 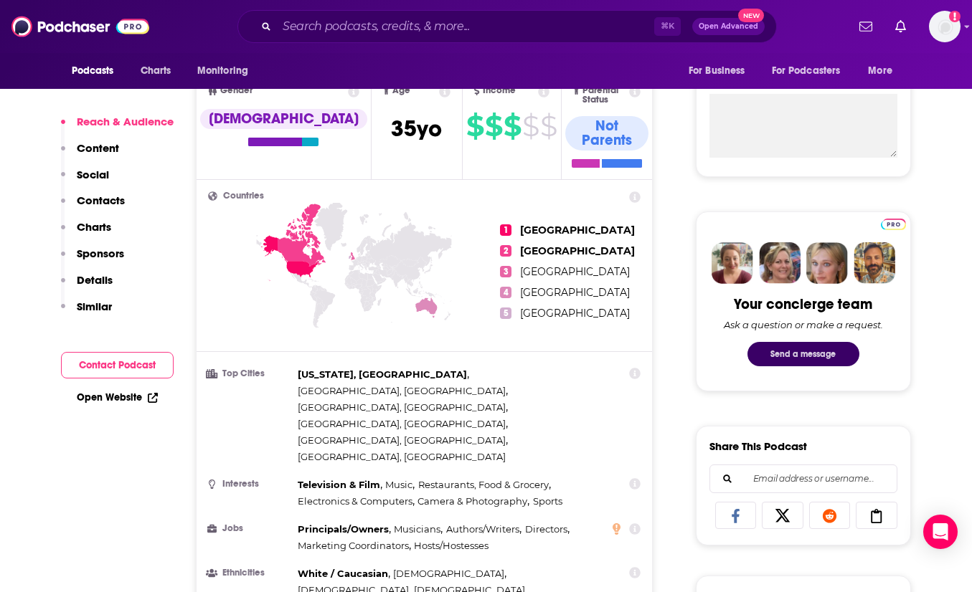 What do you see at coordinates (451, 546) in the screenshot?
I see `span: Hosts/Hostesses` at bounding box center [451, 546].